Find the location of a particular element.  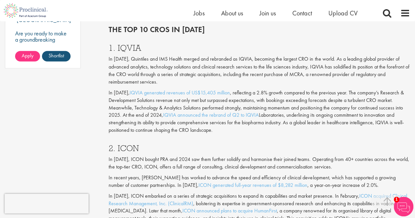

span: Join us is located at coordinates (267, 13).